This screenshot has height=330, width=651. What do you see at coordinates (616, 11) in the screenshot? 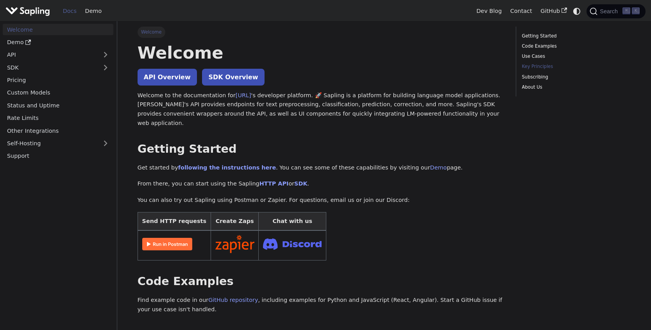
I see `button: Search (Command+K)` at bounding box center [616, 11].